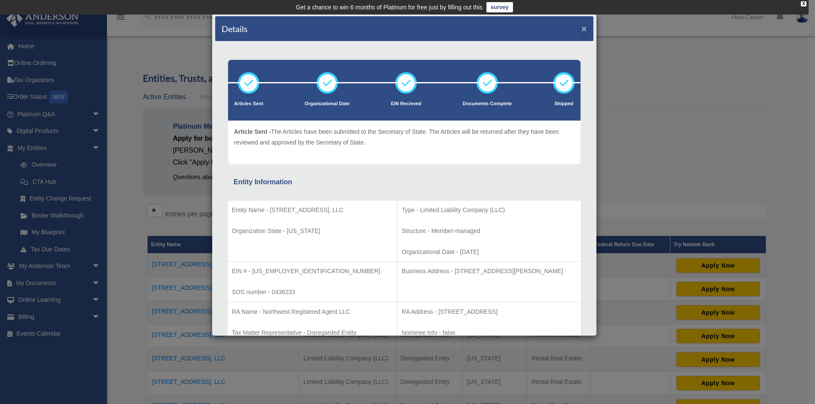  What do you see at coordinates (489, 231) in the screenshot?
I see `p: Structure - Member-managed` at bounding box center [489, 231].